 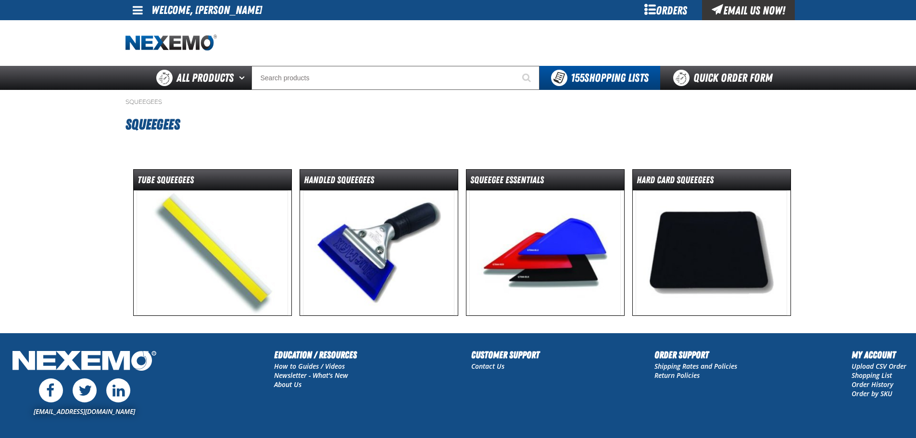 I want to click on h2: My Account, so click(x=879, y=355).